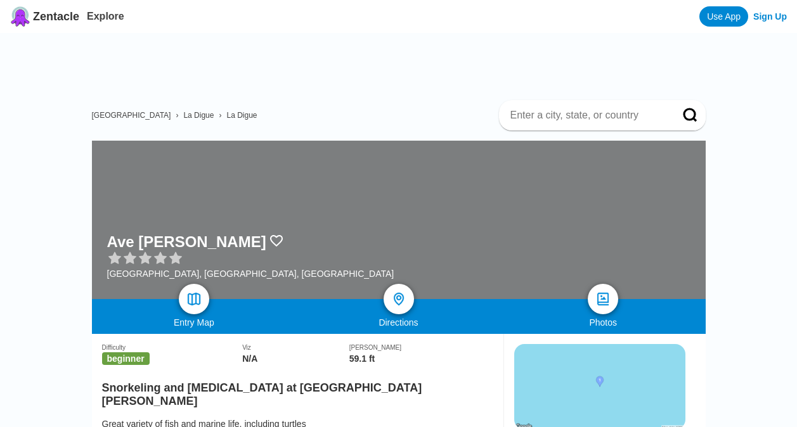 The image size is (797, 427). Describe the element at coordinates (296, 359) in the screenshot. I see `div: N/A` at that location.